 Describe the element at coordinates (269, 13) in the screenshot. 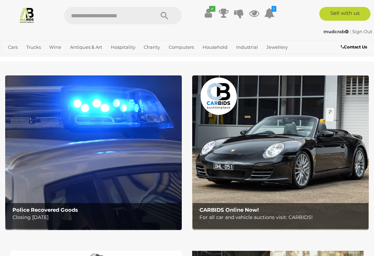

I see `a: 1` at that location.